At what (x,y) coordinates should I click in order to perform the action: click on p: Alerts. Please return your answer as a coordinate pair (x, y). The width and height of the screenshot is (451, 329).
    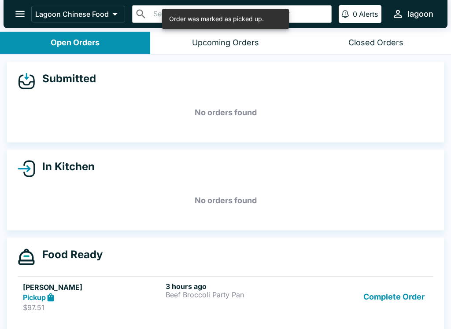
    Looking at the image, I should click on (368, 14).